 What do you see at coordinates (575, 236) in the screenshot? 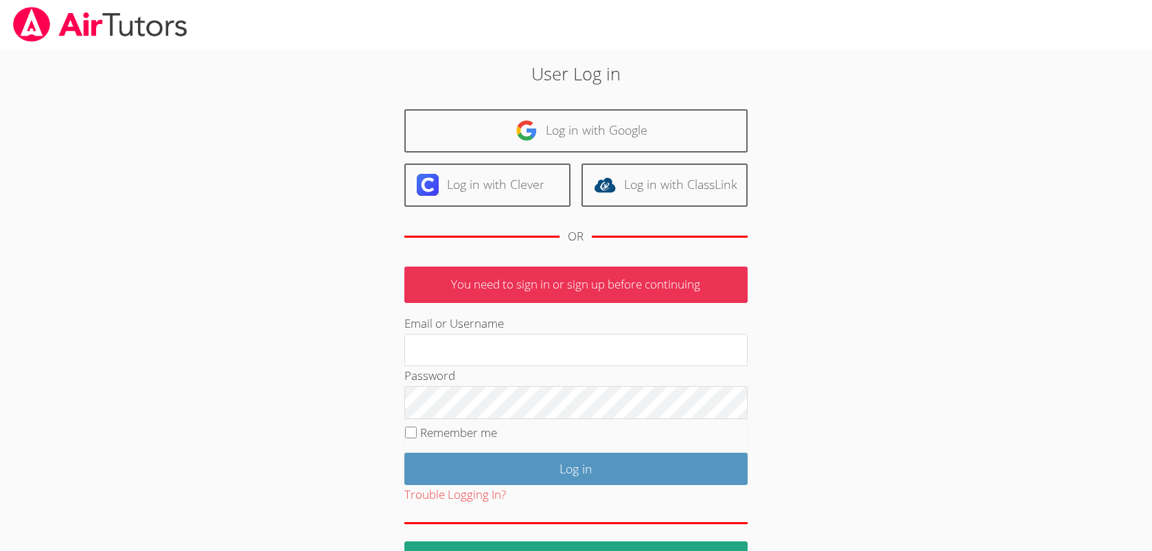
I see `div: OR` at bounding box center [575, 236].